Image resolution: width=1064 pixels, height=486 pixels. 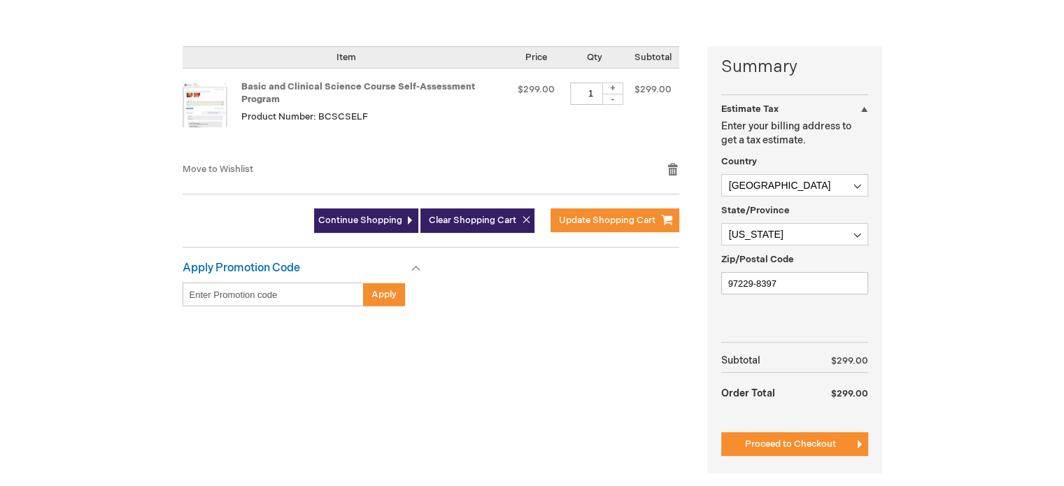 I want to click on input: Enter Promotion code, so click(x=273, y=295).